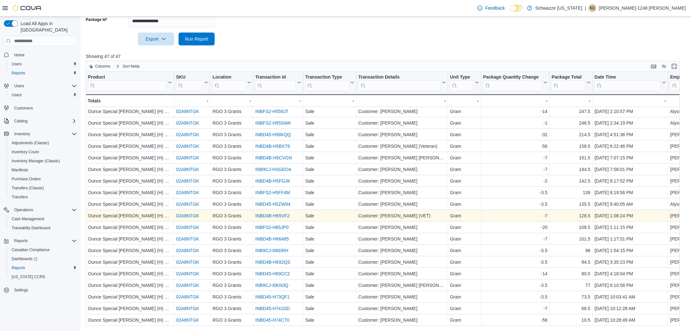 This screenshot has width=691, height=331. Describe the element at coordinates (40, 54) in the screenshot. I see `button: Home` at that location.